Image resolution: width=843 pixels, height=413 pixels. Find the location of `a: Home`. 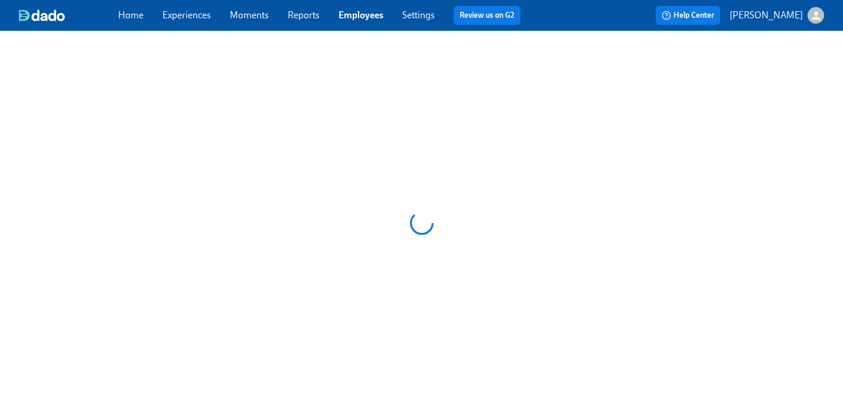

a: Home is located at coordinates (131, 15).